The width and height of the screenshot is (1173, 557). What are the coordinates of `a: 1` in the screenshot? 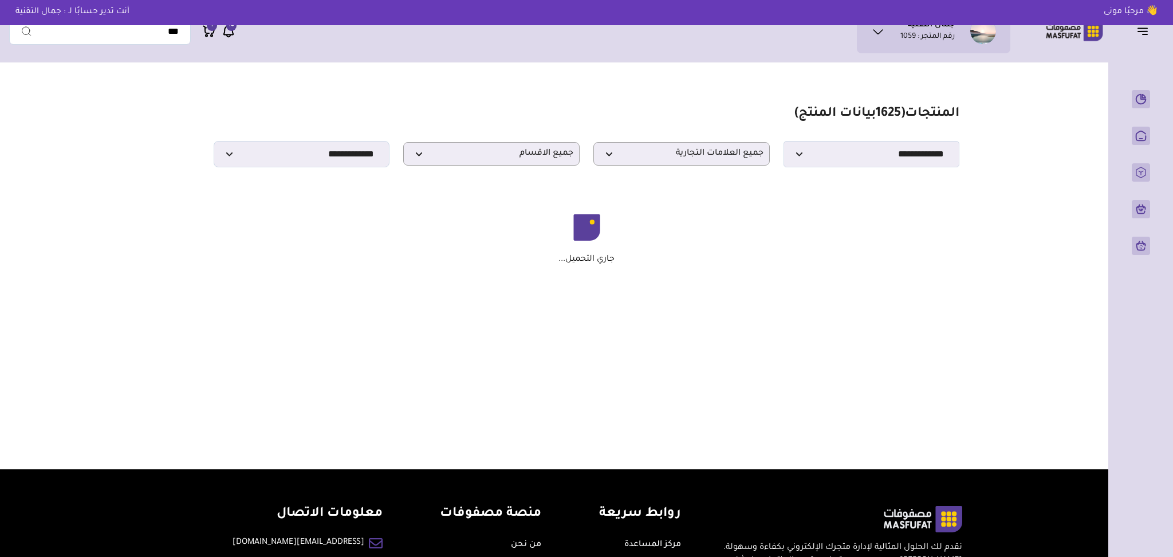 It's located at (209, 31).